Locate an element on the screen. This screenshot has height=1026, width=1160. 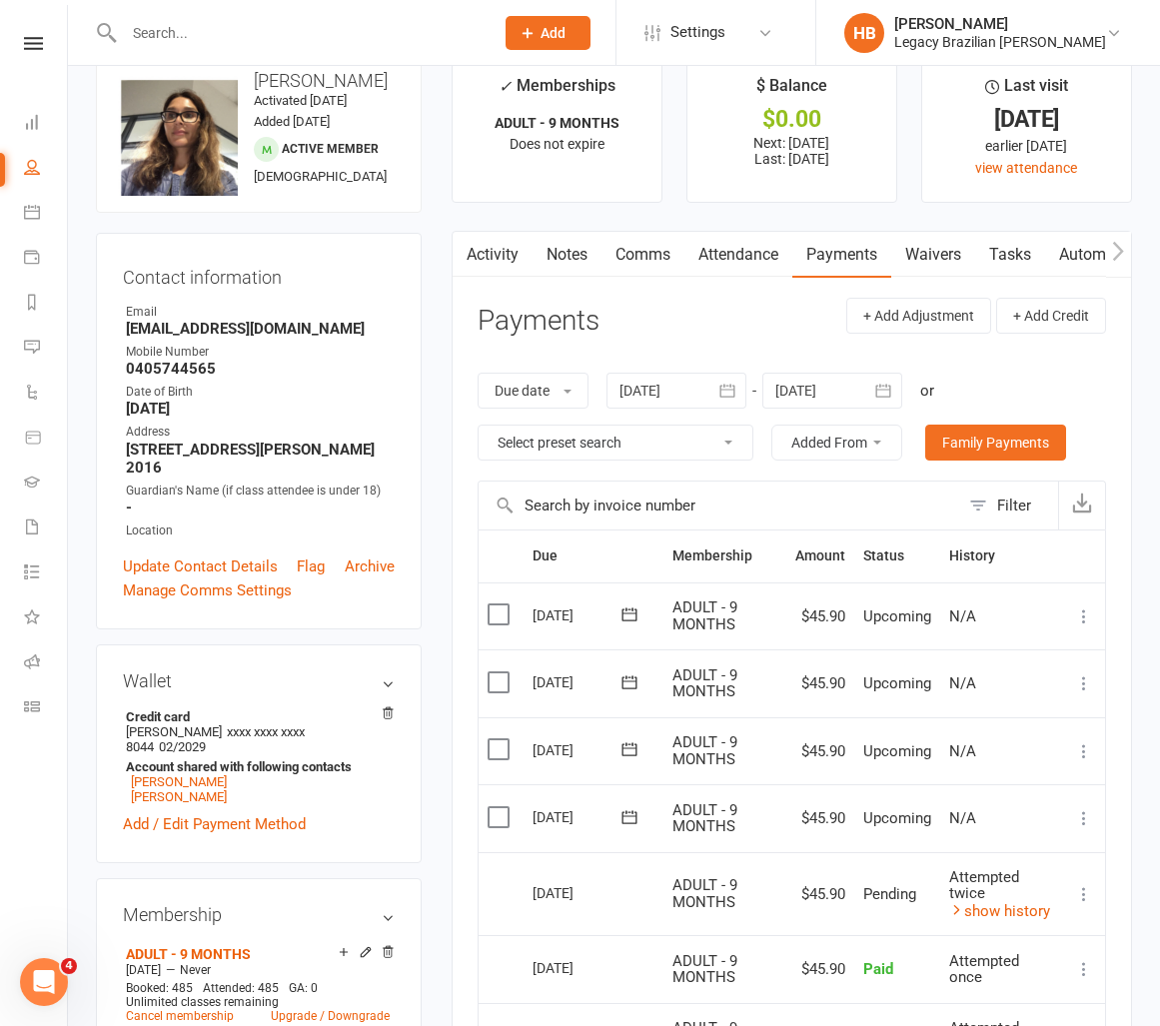
div: Email is located at coordinates (260, 312).